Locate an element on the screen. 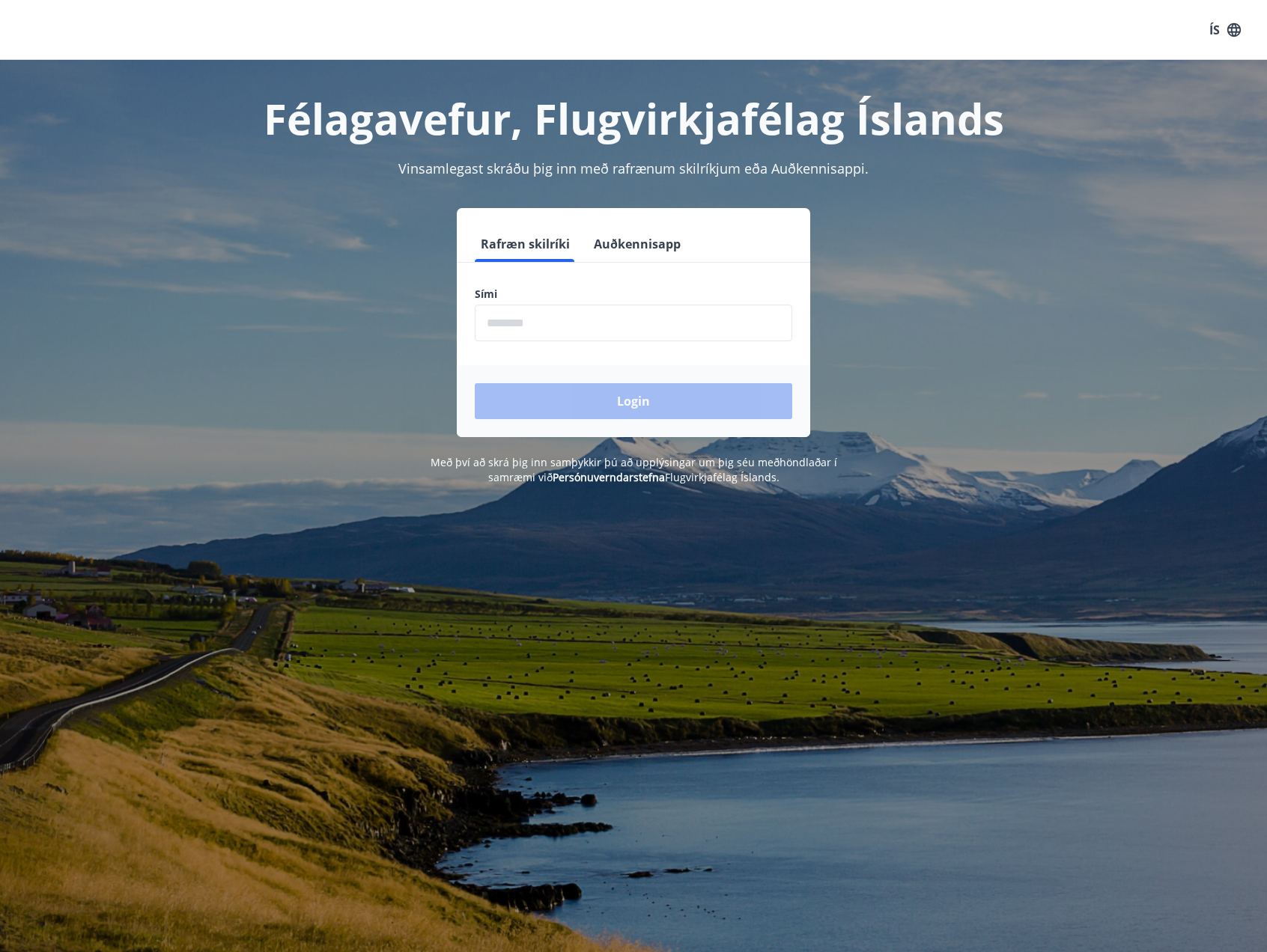  button: Auðkennisapp is located at coordinates (637, 244).